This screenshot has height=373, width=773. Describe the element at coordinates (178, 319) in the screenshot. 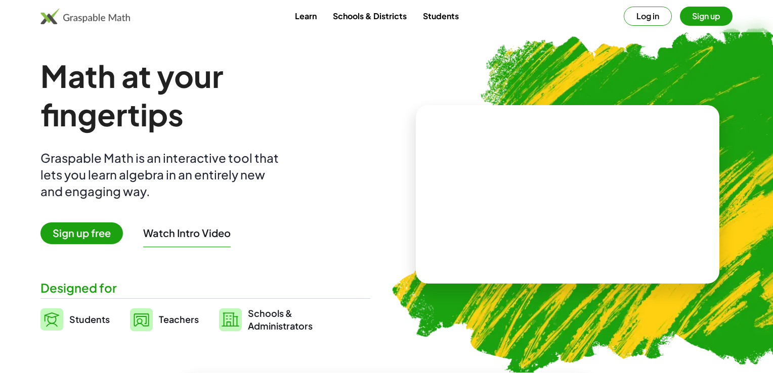

I see `span: Teachers` at that location.